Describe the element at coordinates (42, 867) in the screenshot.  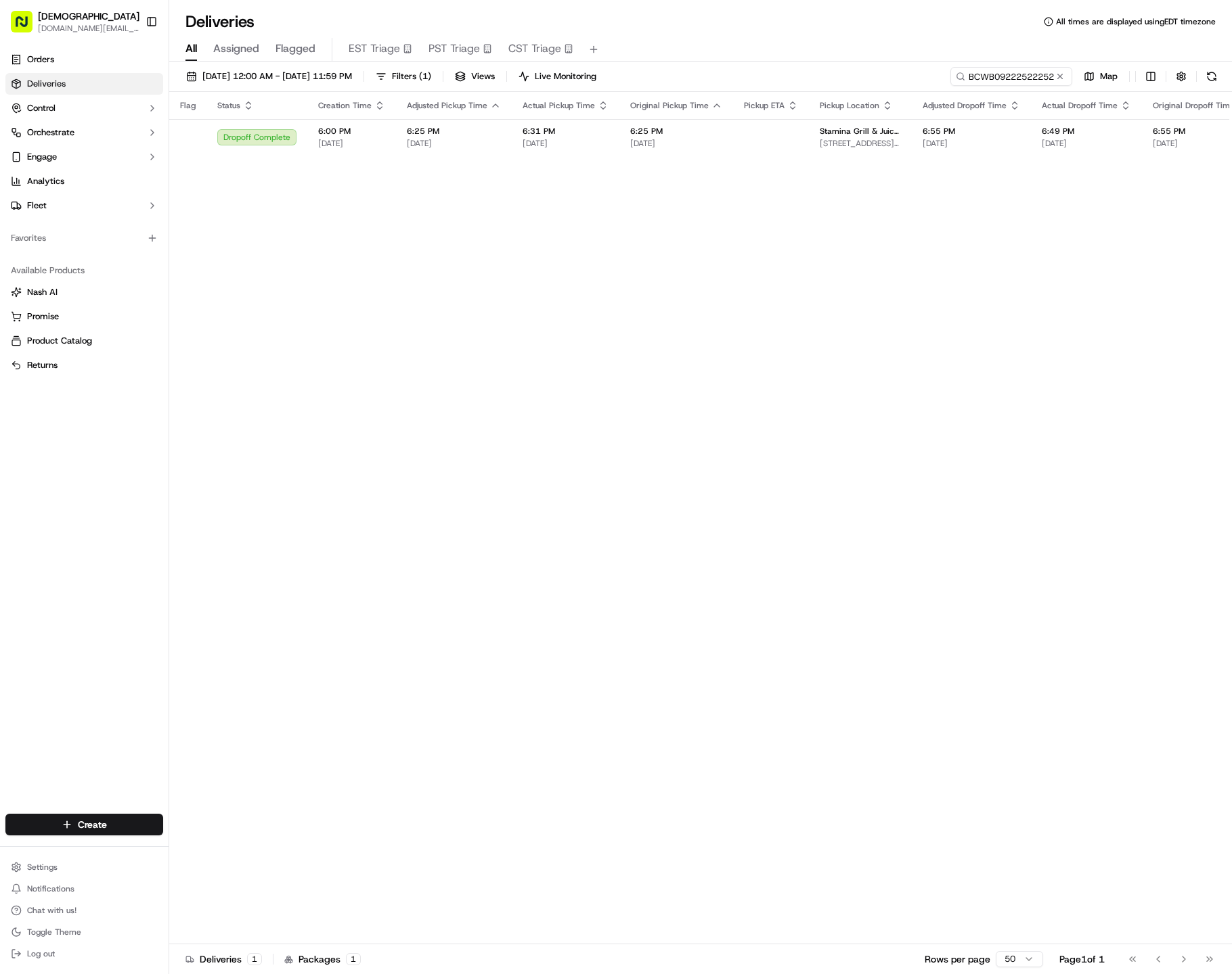
I see `span: Settings` at that location.